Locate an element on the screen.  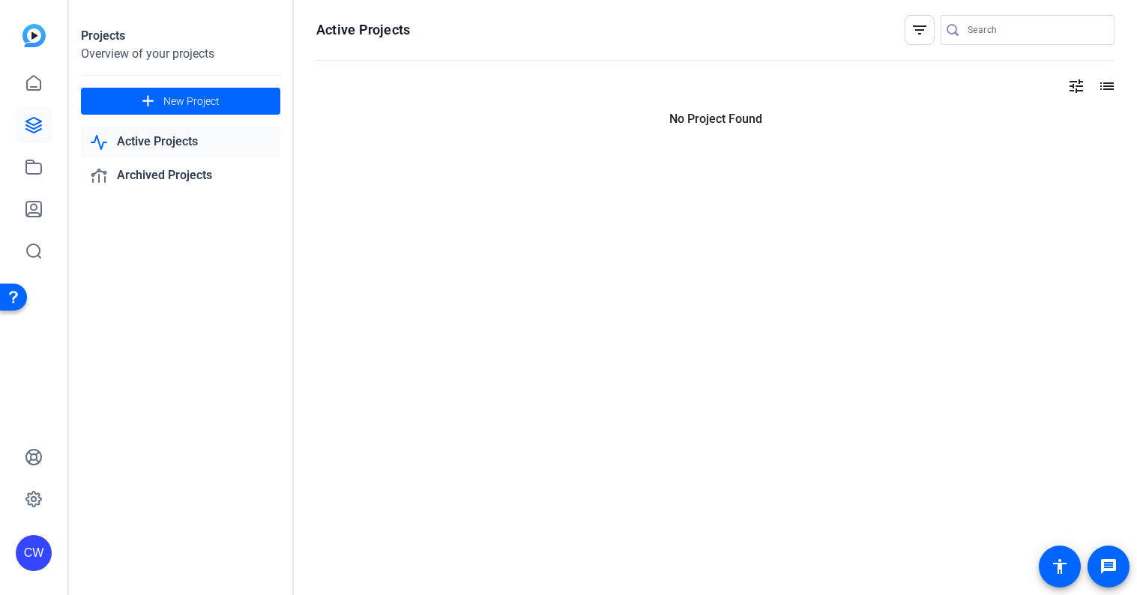
mat-icon: accessibility is located at coordinates (1060, 567).